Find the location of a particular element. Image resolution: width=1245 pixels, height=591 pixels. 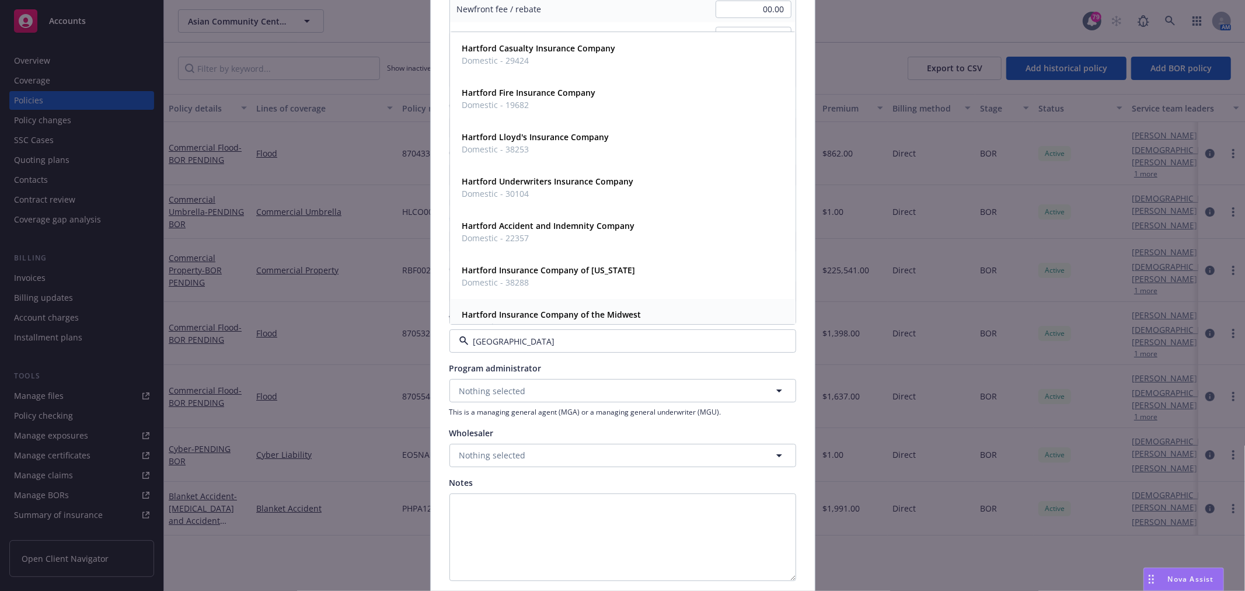

span: Notes is located at coordinates (461, 482).